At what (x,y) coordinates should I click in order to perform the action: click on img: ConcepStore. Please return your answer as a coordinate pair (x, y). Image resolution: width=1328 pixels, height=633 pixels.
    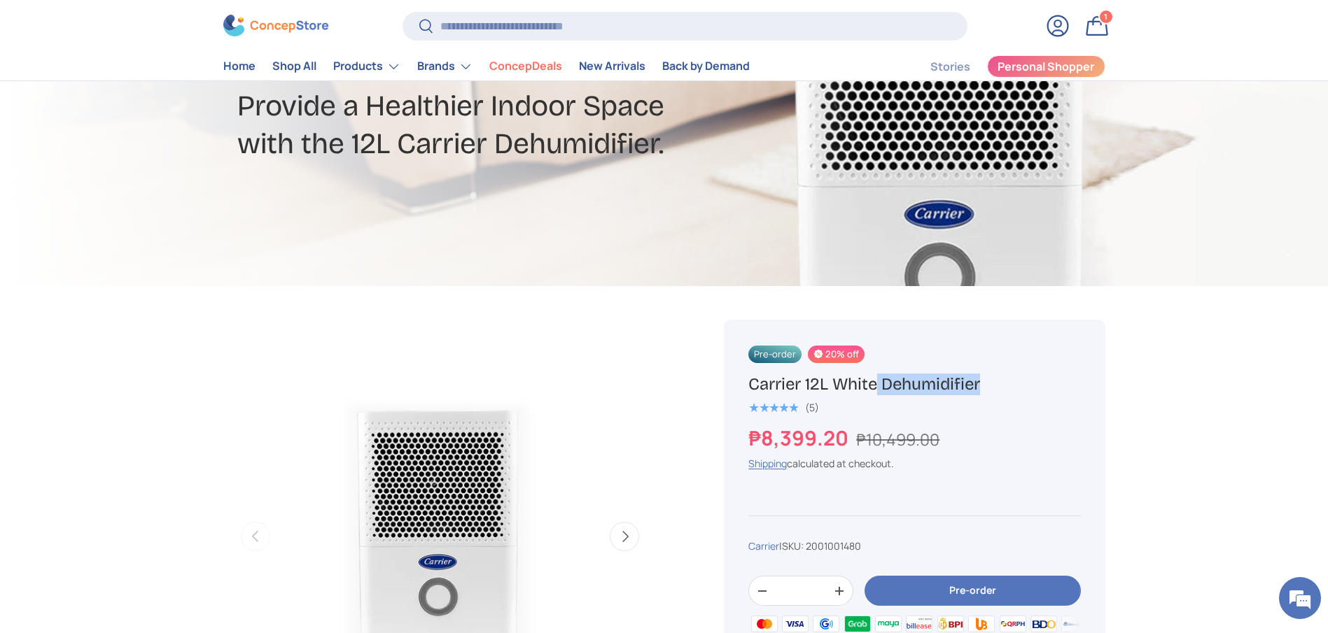
    Looking at the image, I should click on (276, 26).